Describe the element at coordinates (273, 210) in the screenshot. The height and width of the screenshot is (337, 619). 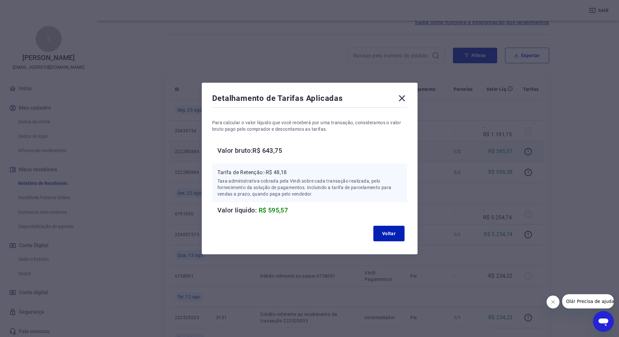
I see `span: R$ 595,57` at that location.